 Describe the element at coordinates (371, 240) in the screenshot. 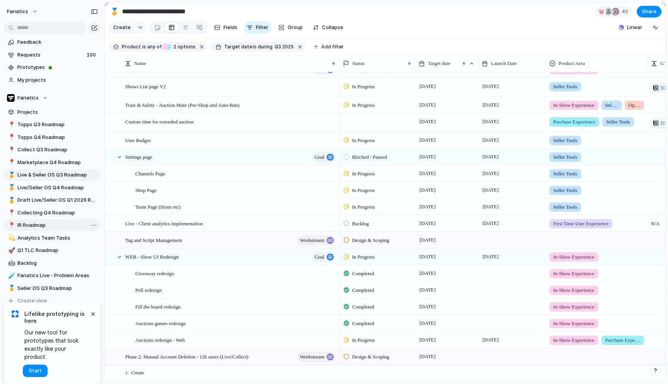

I see `span: Design & Scoping` at that location.